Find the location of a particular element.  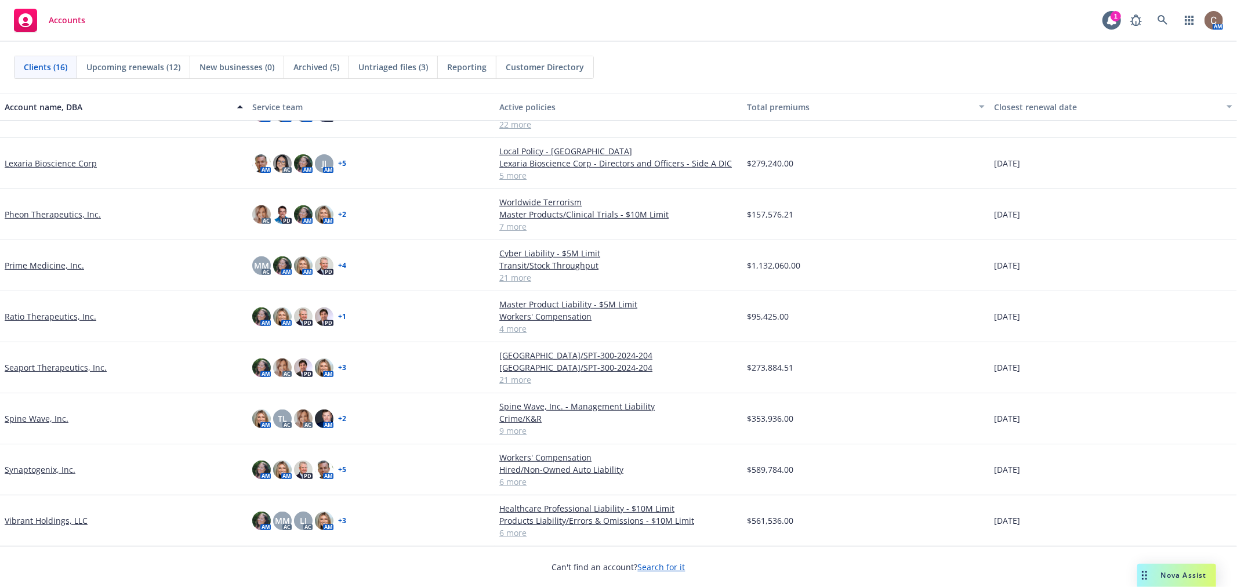

a: 5 more is located at coordinates (618, 175).